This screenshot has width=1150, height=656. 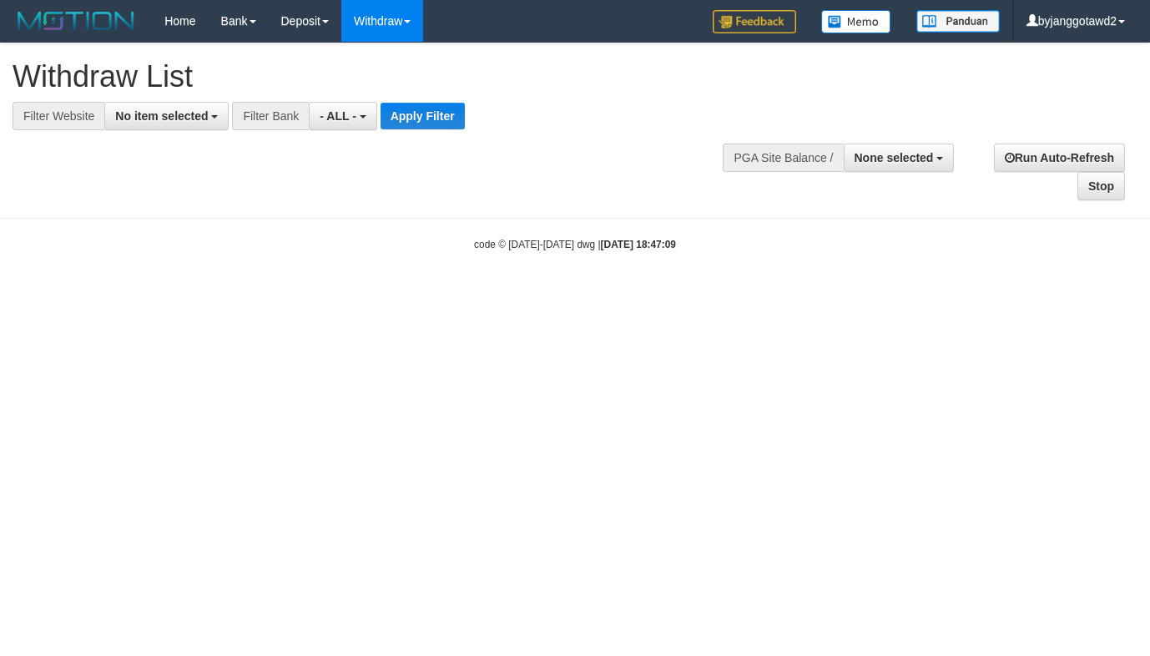 I want to click on button: No item selected, so click(x=166, y=116).